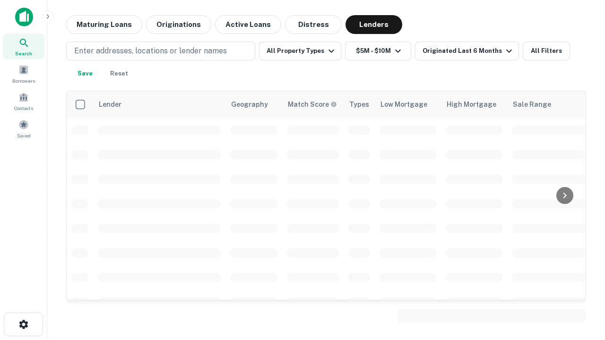 The height and width of the screenshot is (340, 605). Describe the element at coordinates (24, 74) in the screenshot. I see `div: Borrowers` at that location.